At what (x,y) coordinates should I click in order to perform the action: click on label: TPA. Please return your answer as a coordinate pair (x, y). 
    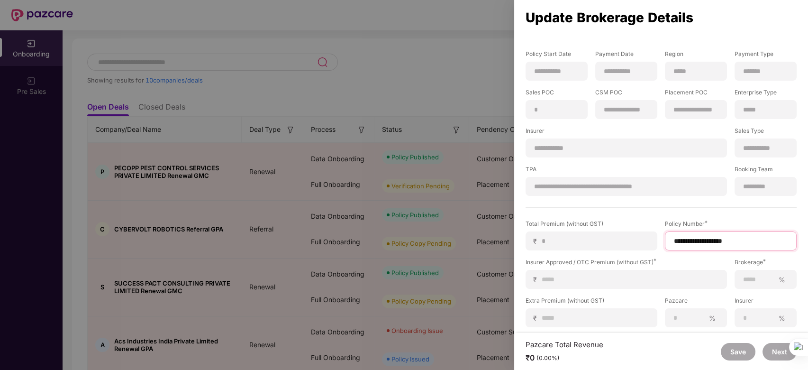
    Looking at the image, I should click on (626, 171).